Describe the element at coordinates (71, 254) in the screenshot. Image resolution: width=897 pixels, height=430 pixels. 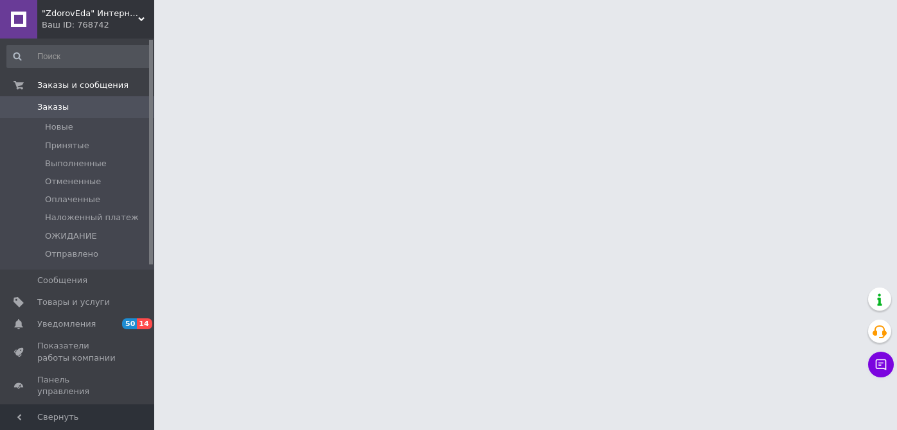
I see `span: Отправлено` at that location.